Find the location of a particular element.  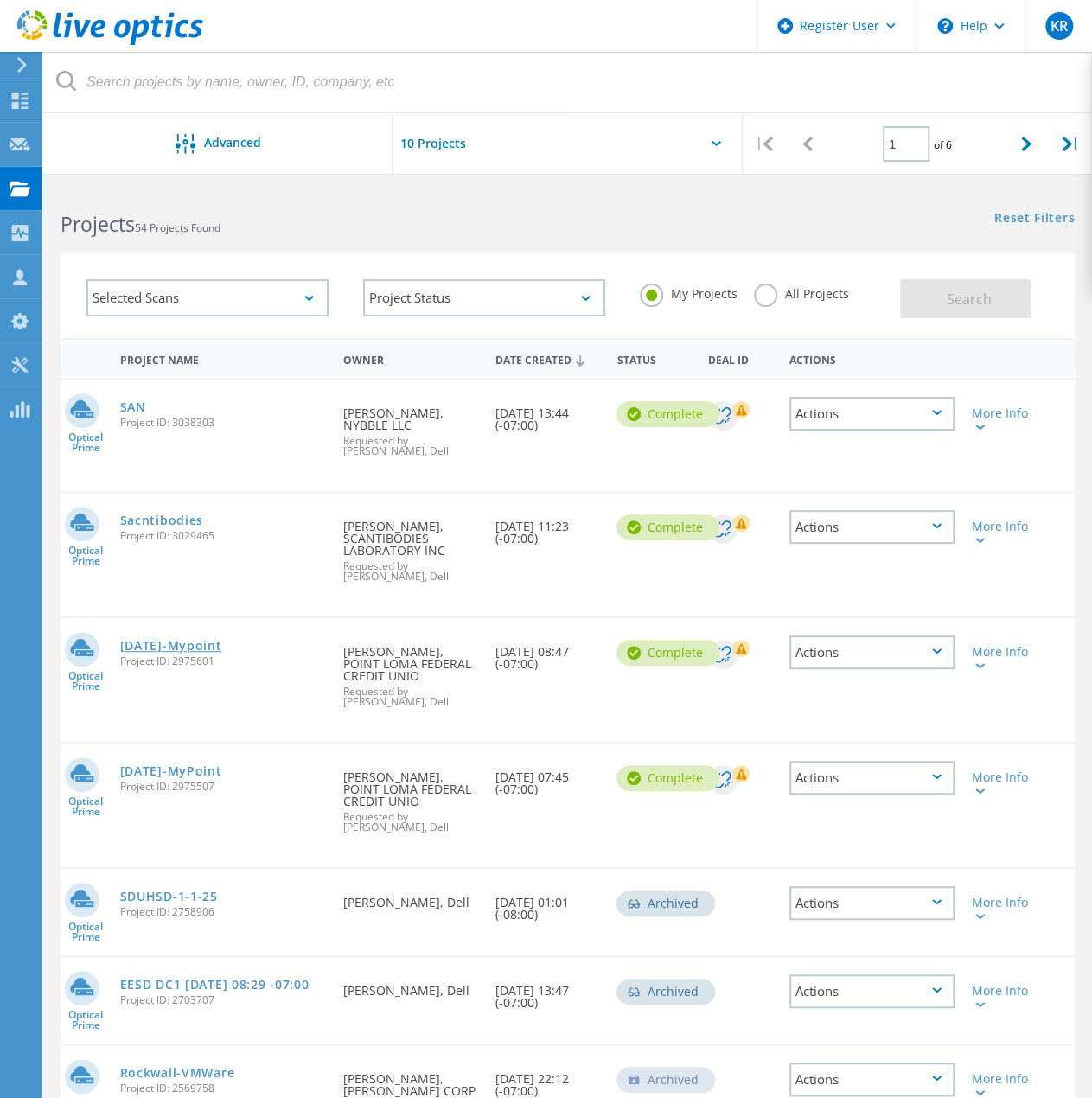

div: Owner is located at coordinates (411, 358).